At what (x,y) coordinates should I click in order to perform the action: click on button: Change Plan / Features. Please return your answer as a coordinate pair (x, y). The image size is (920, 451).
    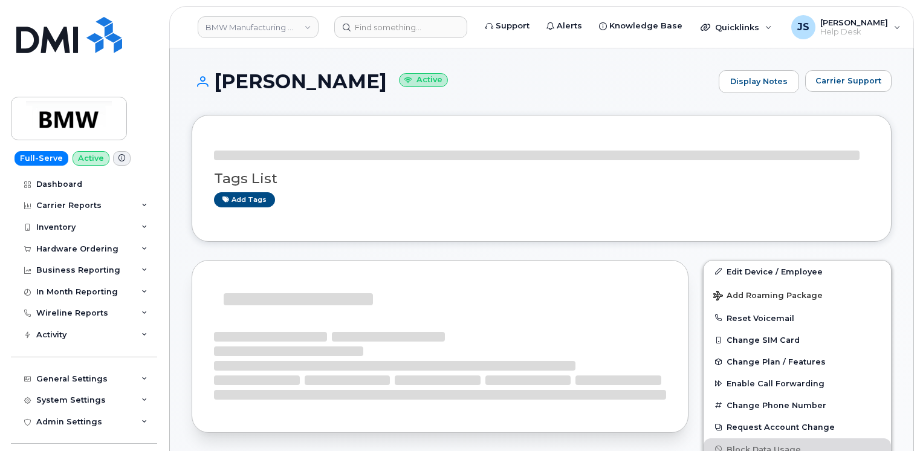
    Looking at the image, I should click on (797, 361).